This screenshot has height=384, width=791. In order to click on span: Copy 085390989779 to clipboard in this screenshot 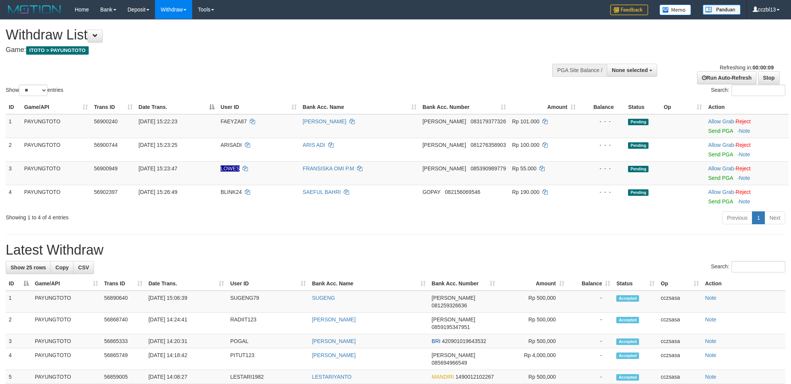, I will do `click(488, 168)`.